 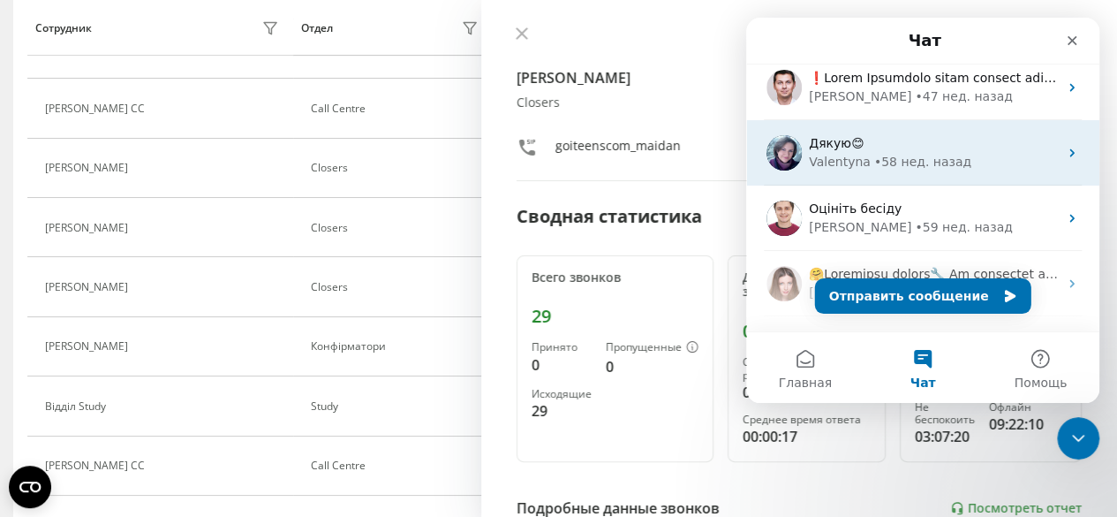 What do you see at coordinates (294, 350) in the screenshot?
I see `button: Помощь` at bounding box center [294, 350].